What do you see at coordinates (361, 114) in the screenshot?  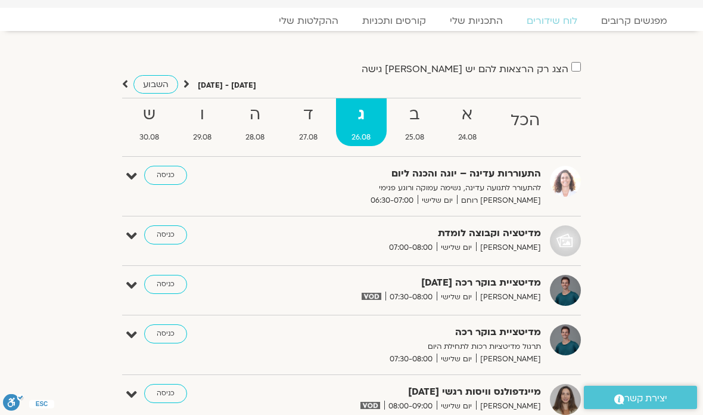 I see `strong: ג` at bounding box center [361, 114].